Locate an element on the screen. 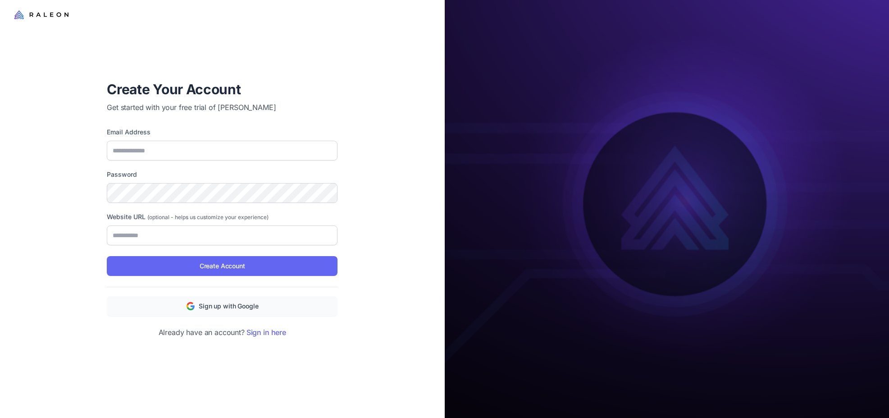 This screenshot has height=418, width=889. span: Create Account is located at coordinates (222, 266).